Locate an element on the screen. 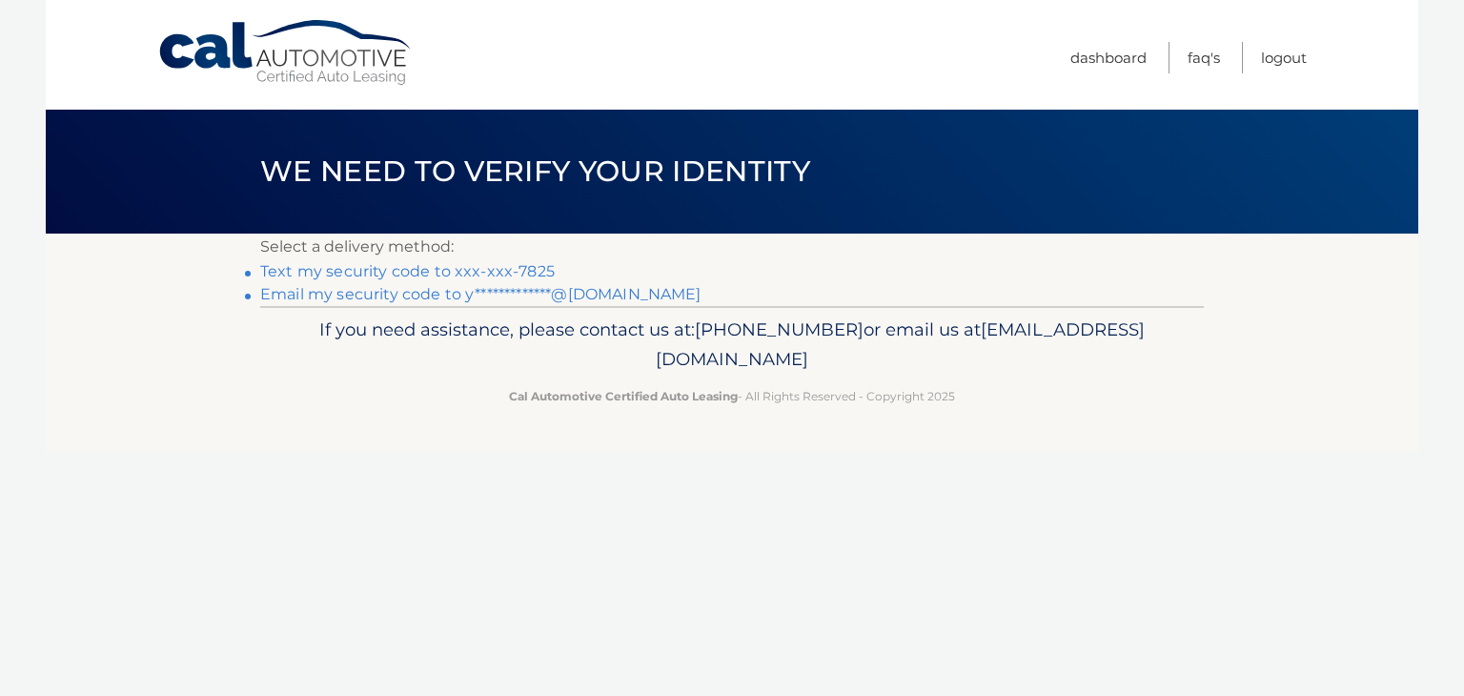 This screenshot has width=1464, height=696. a: FAQ's is located at coordinates (1203, 57).